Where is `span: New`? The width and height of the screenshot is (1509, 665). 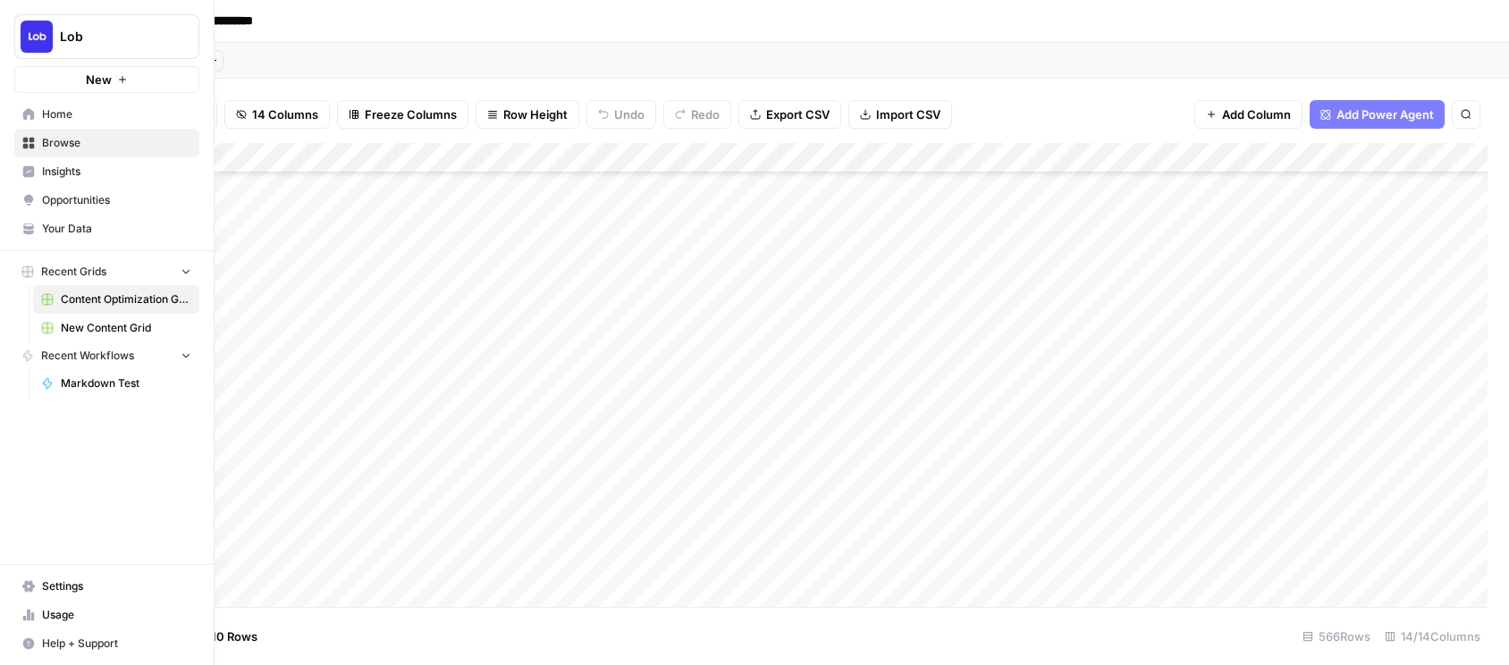
span: New is located at coordinates (98, 80).